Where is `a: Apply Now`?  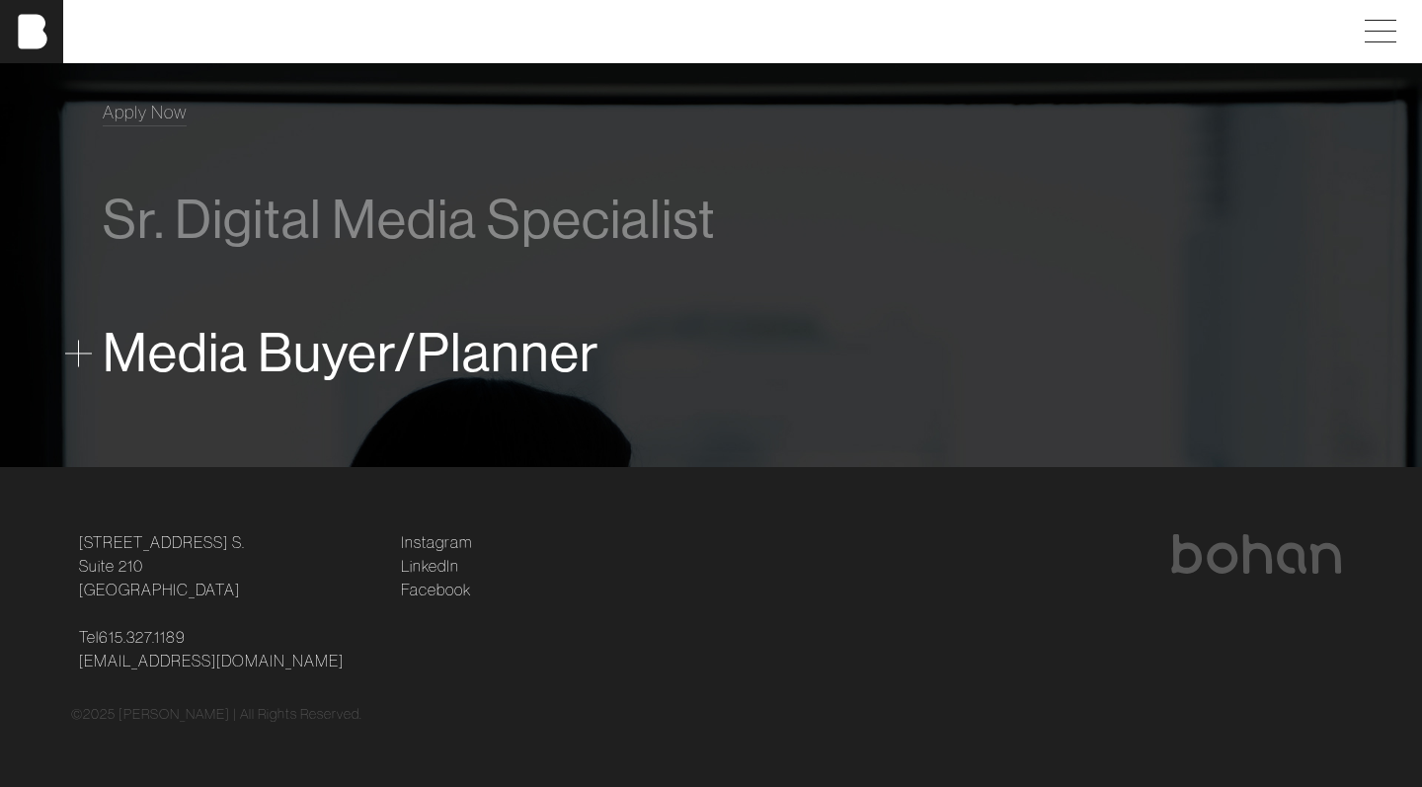
a: Apply Now is located at coordinates (144, 112).